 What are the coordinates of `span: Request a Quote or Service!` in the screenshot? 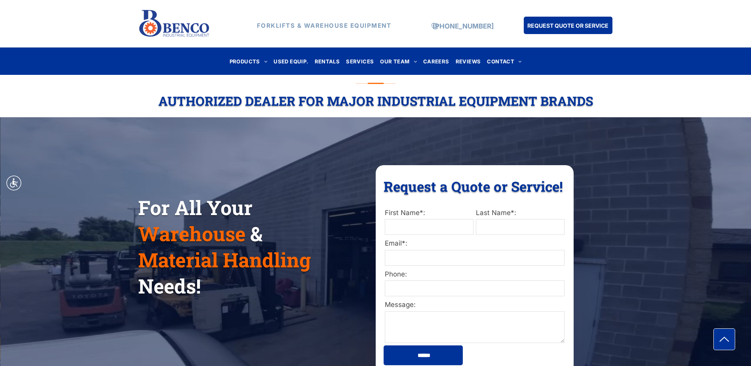 It's located at (473, 186).